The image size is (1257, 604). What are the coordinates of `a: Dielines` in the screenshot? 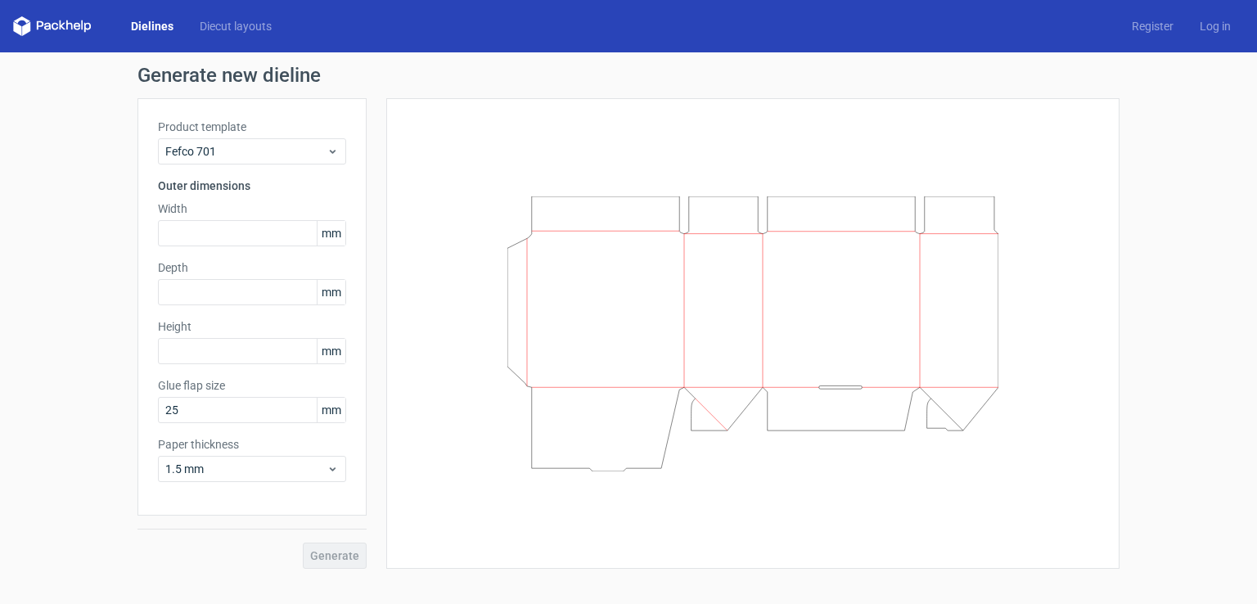 It's located at (152, 26).